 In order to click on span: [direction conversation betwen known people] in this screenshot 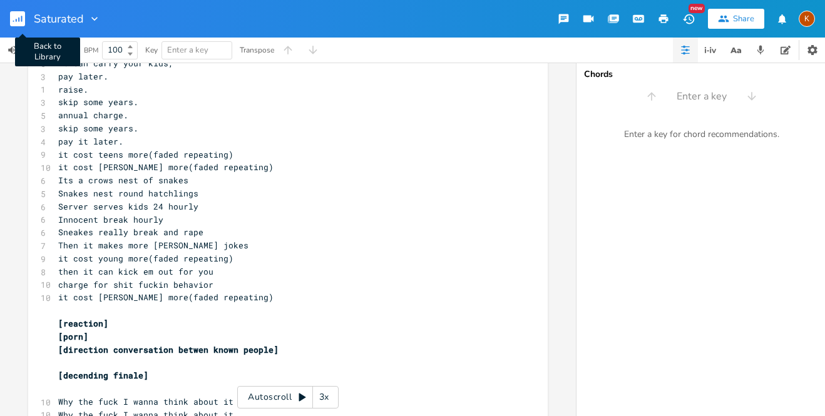, I will do `click(168, 350)`.